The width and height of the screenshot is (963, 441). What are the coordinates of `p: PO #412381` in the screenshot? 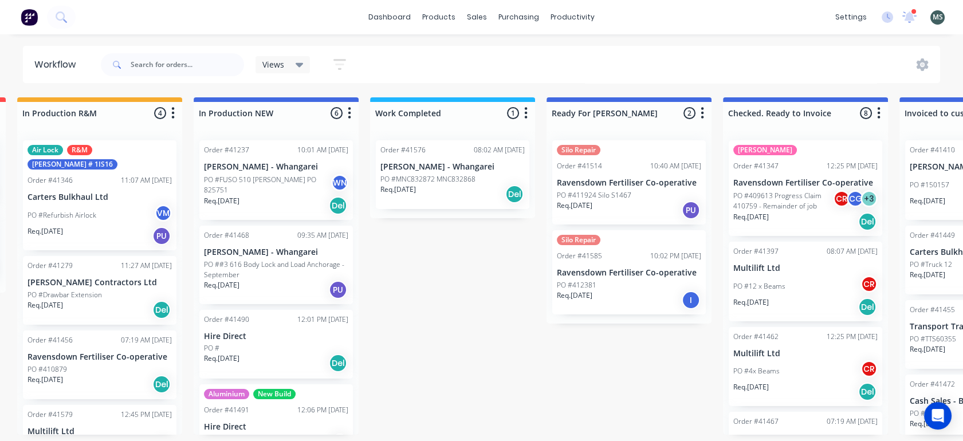 It's located at (576, 285).